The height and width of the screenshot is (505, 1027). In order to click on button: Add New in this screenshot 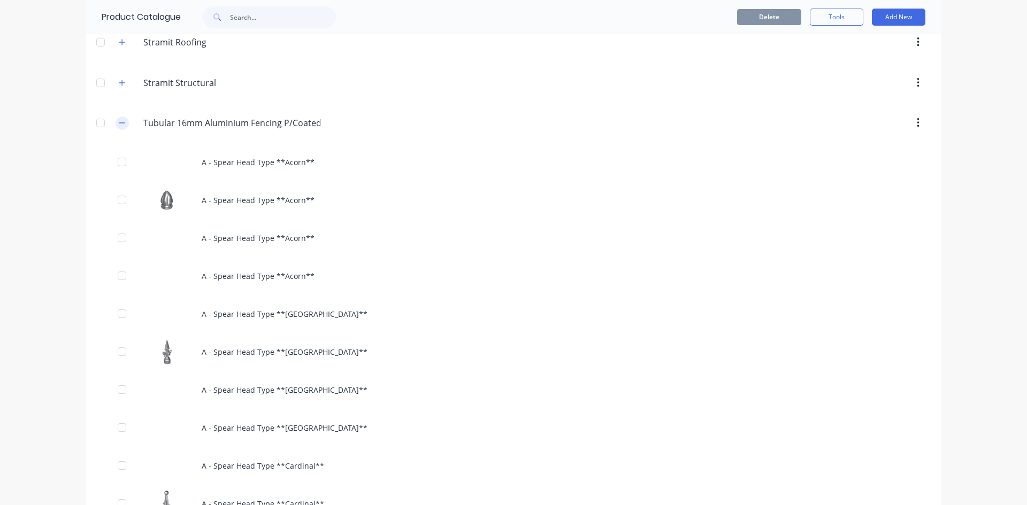, I will do `click(899, 17)`.